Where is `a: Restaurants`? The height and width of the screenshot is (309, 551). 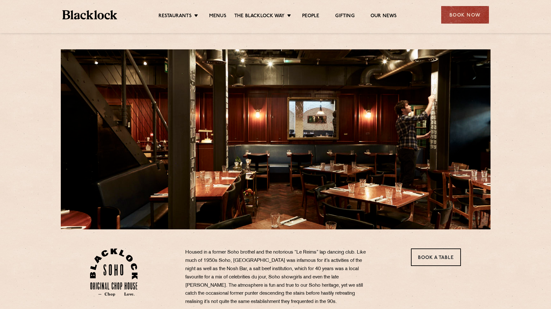 a: Restaurants is located at coordinates (175, 17).